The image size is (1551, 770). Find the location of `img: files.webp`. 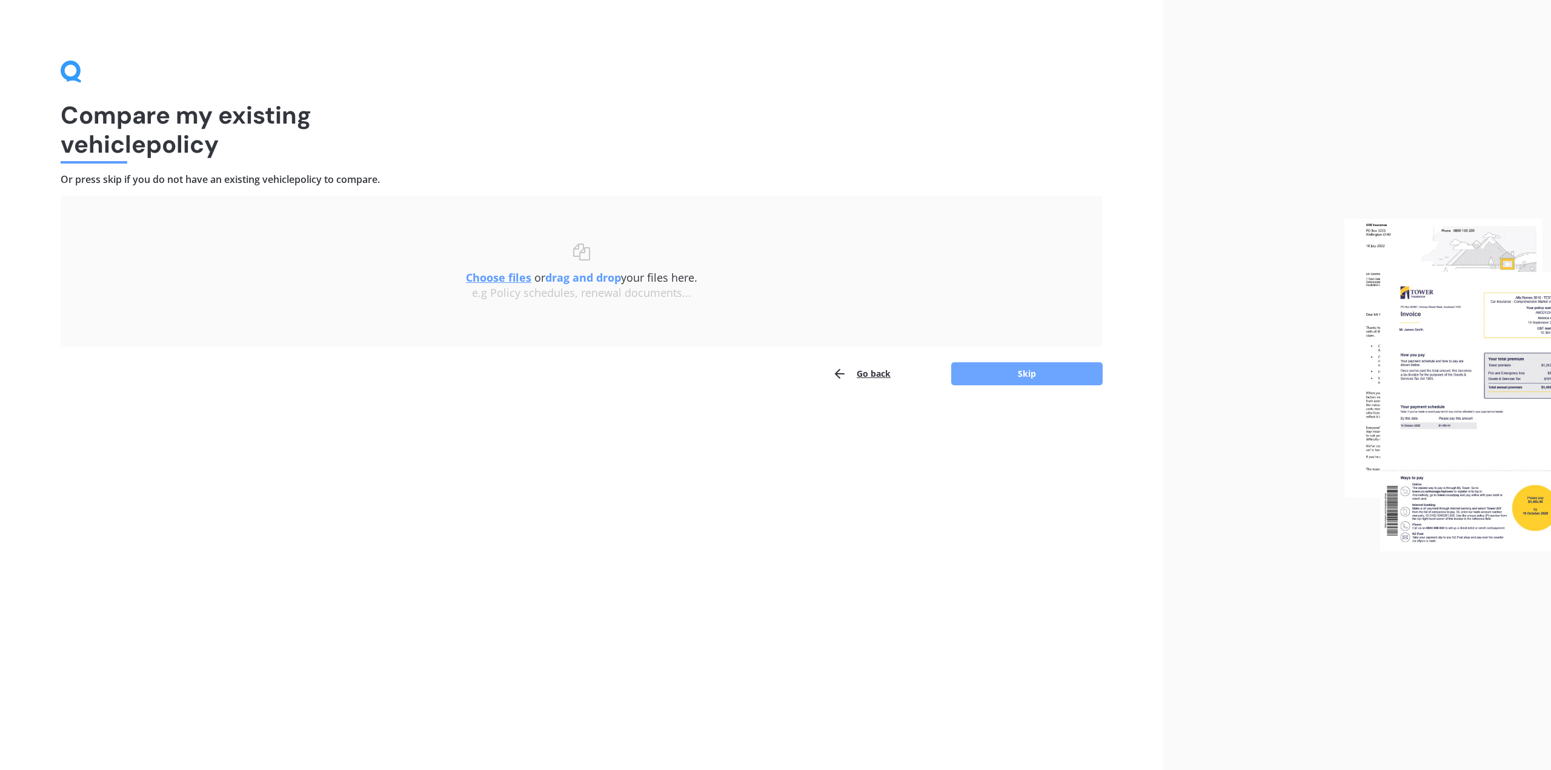

img: files.webp is located at coordinates (1448, 385).